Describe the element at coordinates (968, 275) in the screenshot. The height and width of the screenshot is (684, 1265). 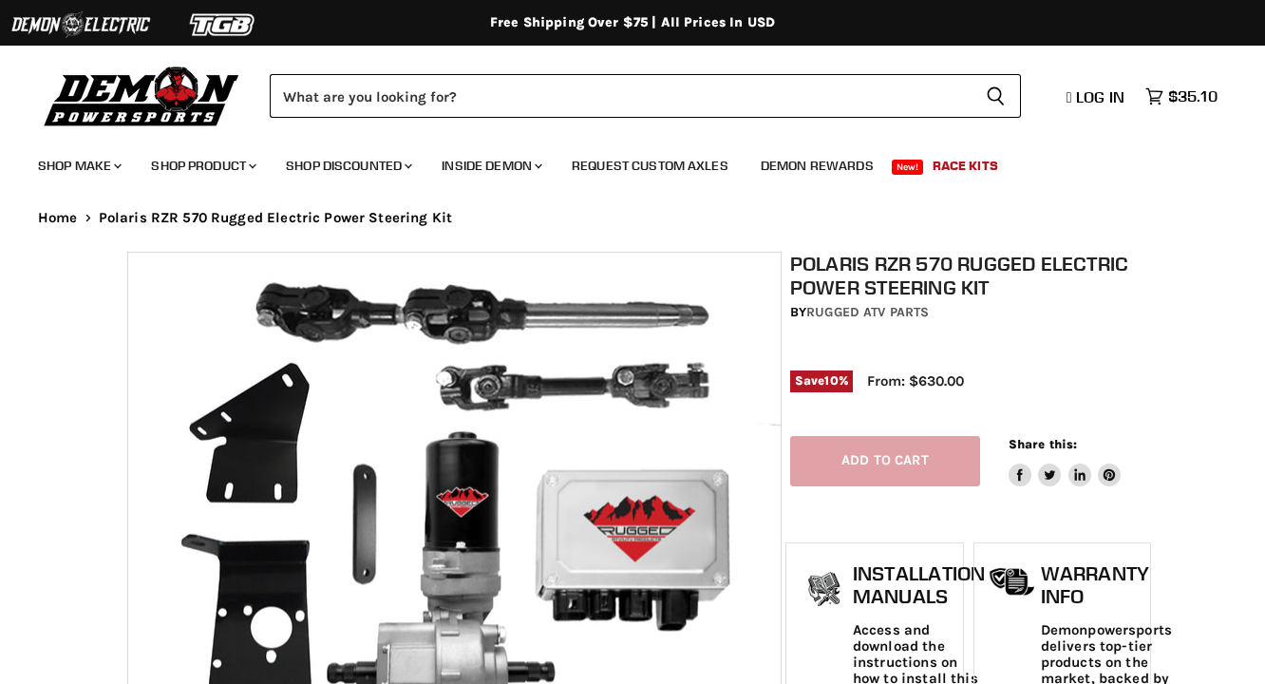
I see `h1: Polaris RZR 570 Rugged Electric Power Steering Kit` at that location.